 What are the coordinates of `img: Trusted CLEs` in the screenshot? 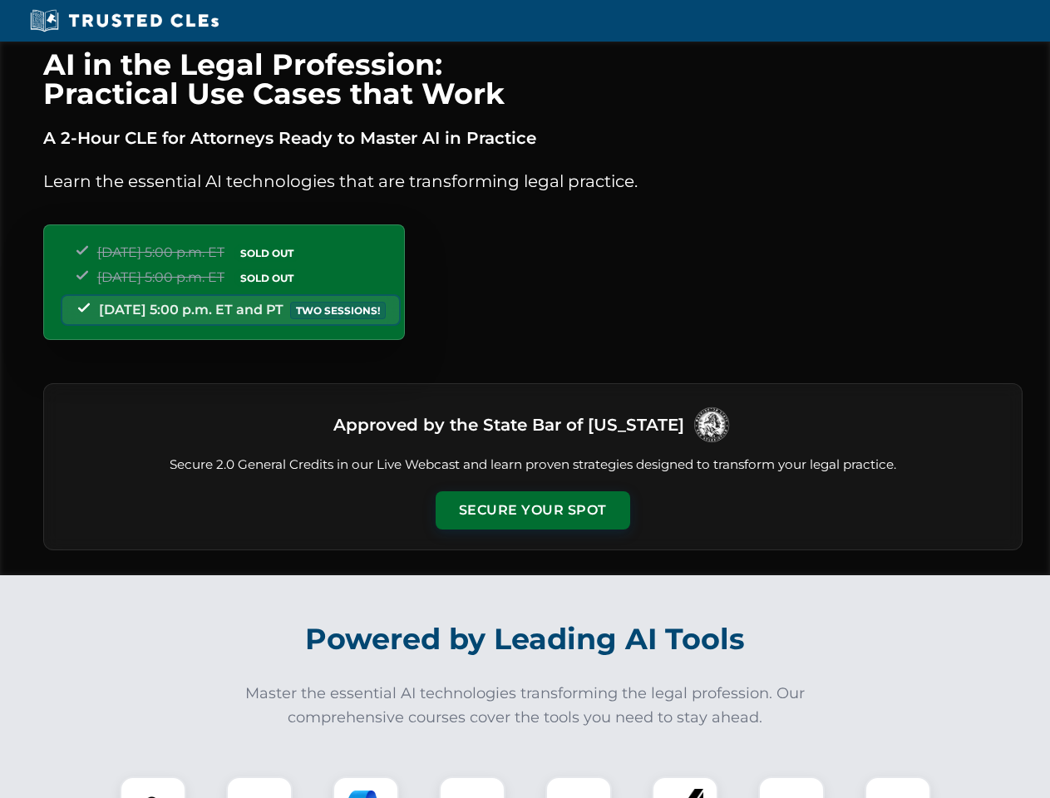 It's located at (124, 21).